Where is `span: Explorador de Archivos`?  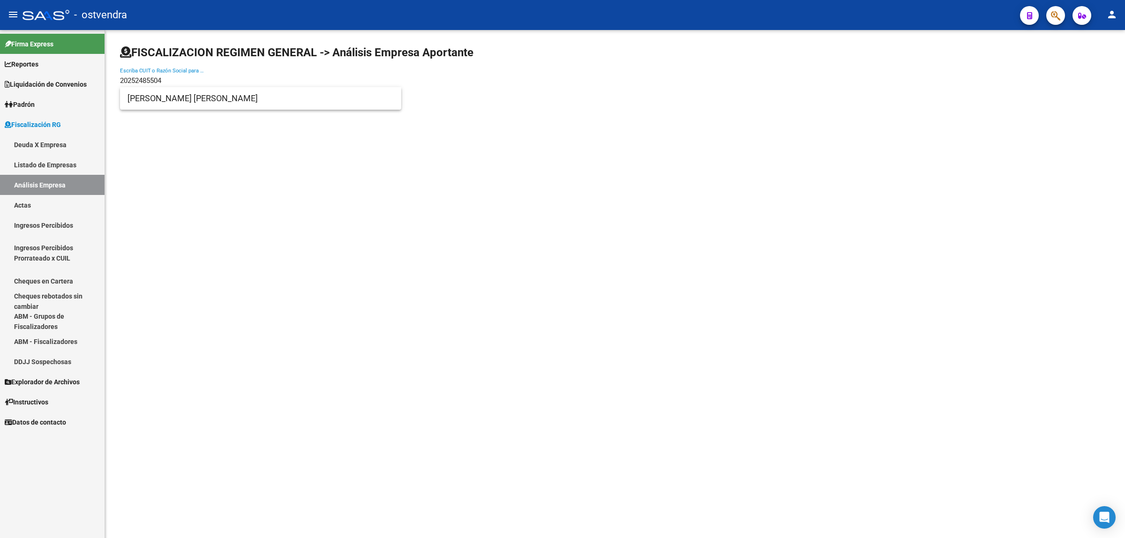 span: Explorador de Archivos is located at coordinates (42, 382).